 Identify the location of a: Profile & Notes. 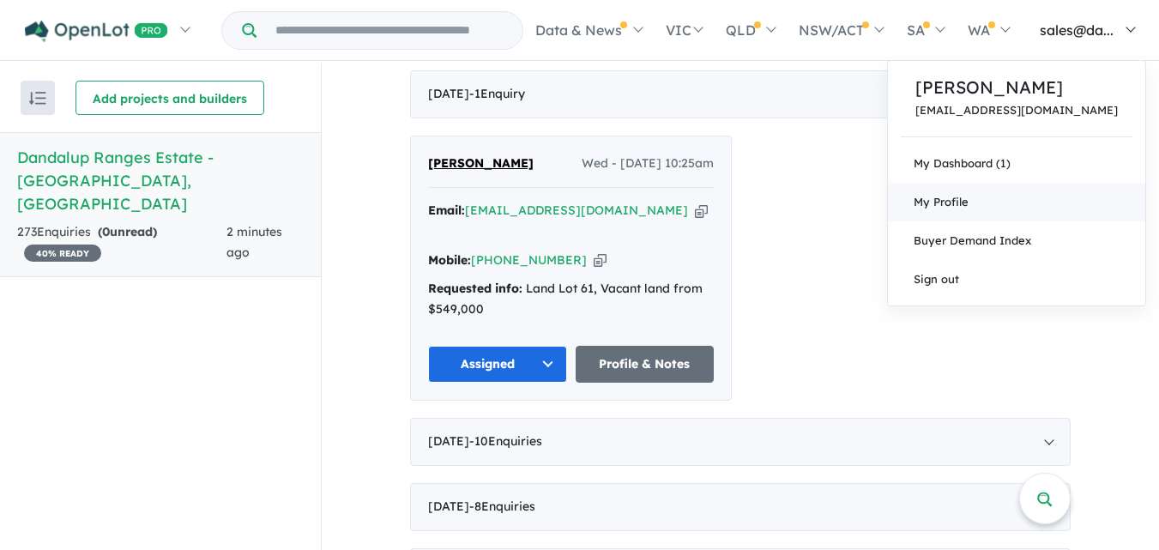
(645, 364).